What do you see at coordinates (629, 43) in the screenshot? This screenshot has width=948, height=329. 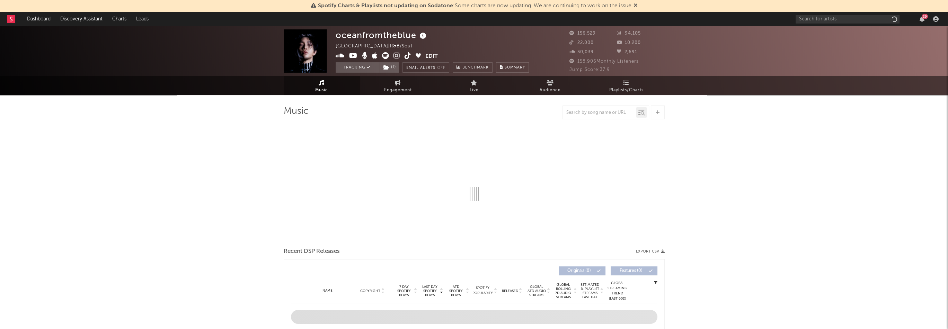 I see `span: 10,200` at bounding box center [629, 43].